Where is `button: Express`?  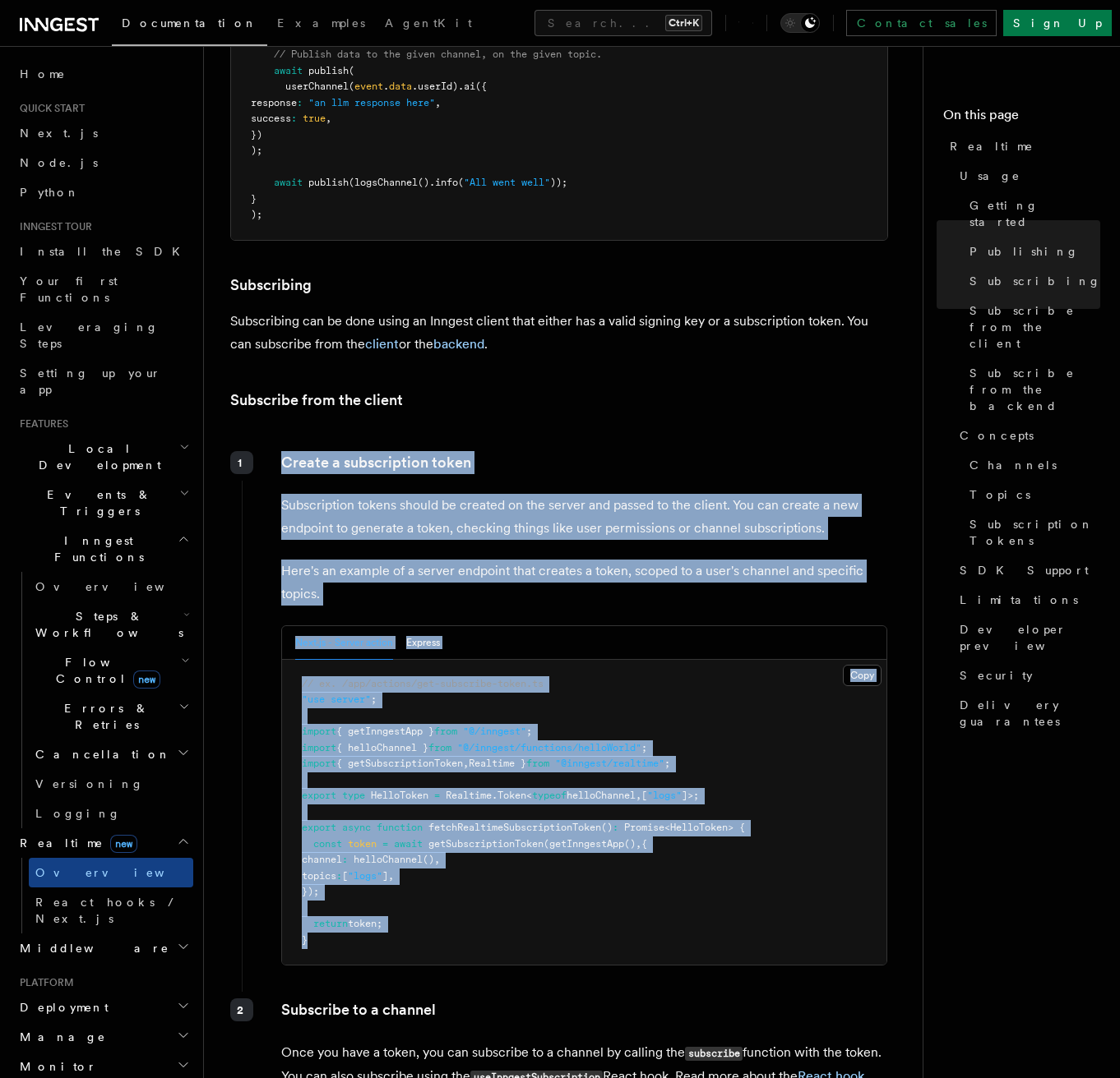
button: Express is located at coordinates (422, 643).